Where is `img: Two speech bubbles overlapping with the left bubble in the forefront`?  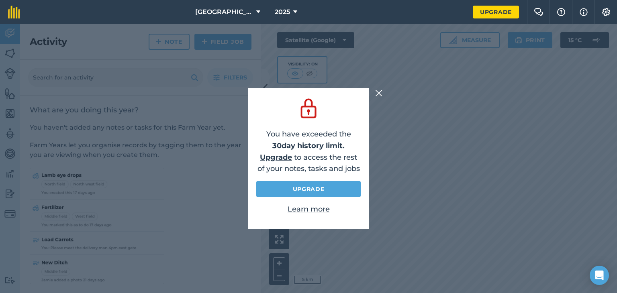 img: Two speech bubbles overlapping with the left bubble in the forefront is located at coordinates (539, 12).